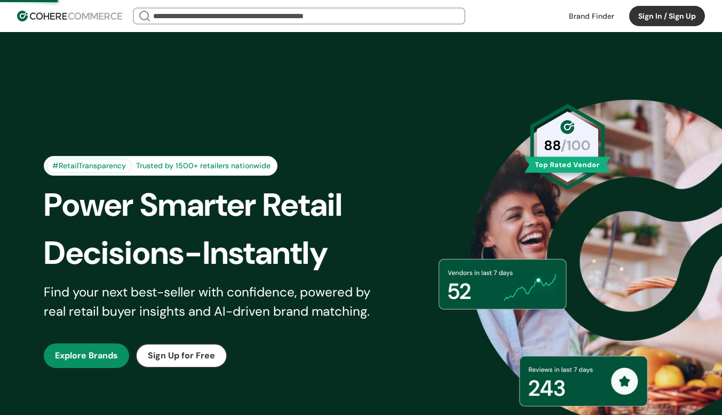  What do you see at coordinates (89, 165) in the screenshot?
I see `div: #RetailTransparency` at bounding box center [89, 165].